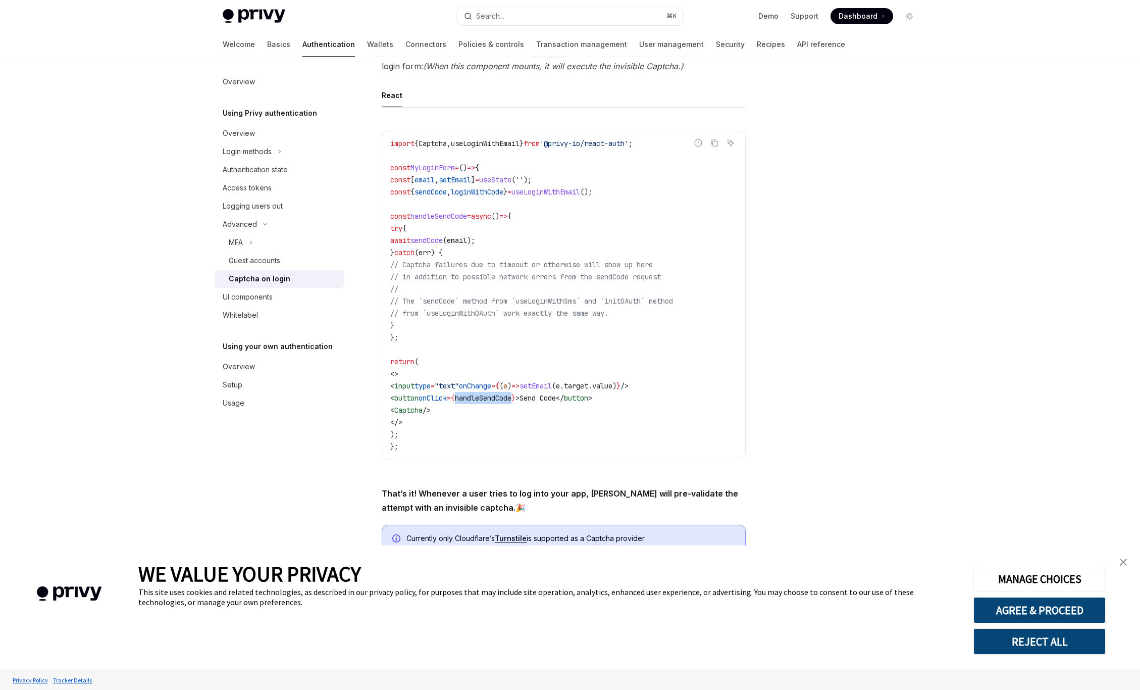  Describe the element at coordinates (402, 143) in the screenshot. I see `span: import` at that location.